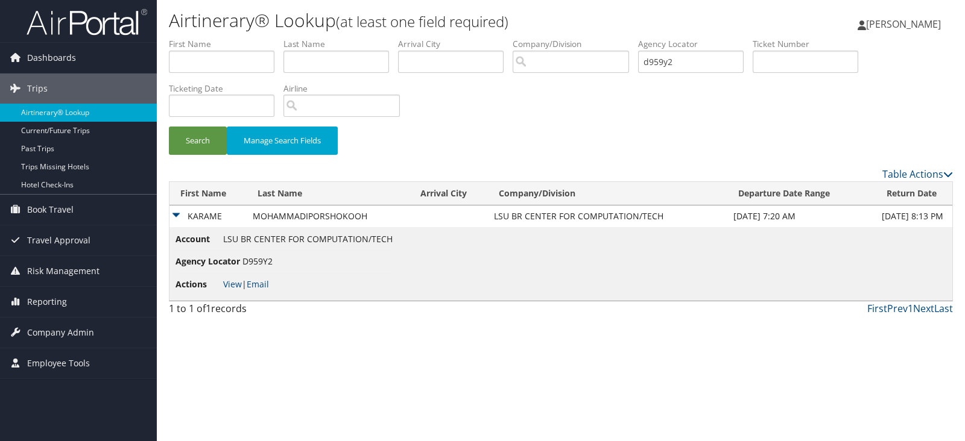 The image size is (965, 441). What do you see at coordinates (63, 271) in the screenshot?
I see `span: Risk Management` at bounding box center [63, 271].